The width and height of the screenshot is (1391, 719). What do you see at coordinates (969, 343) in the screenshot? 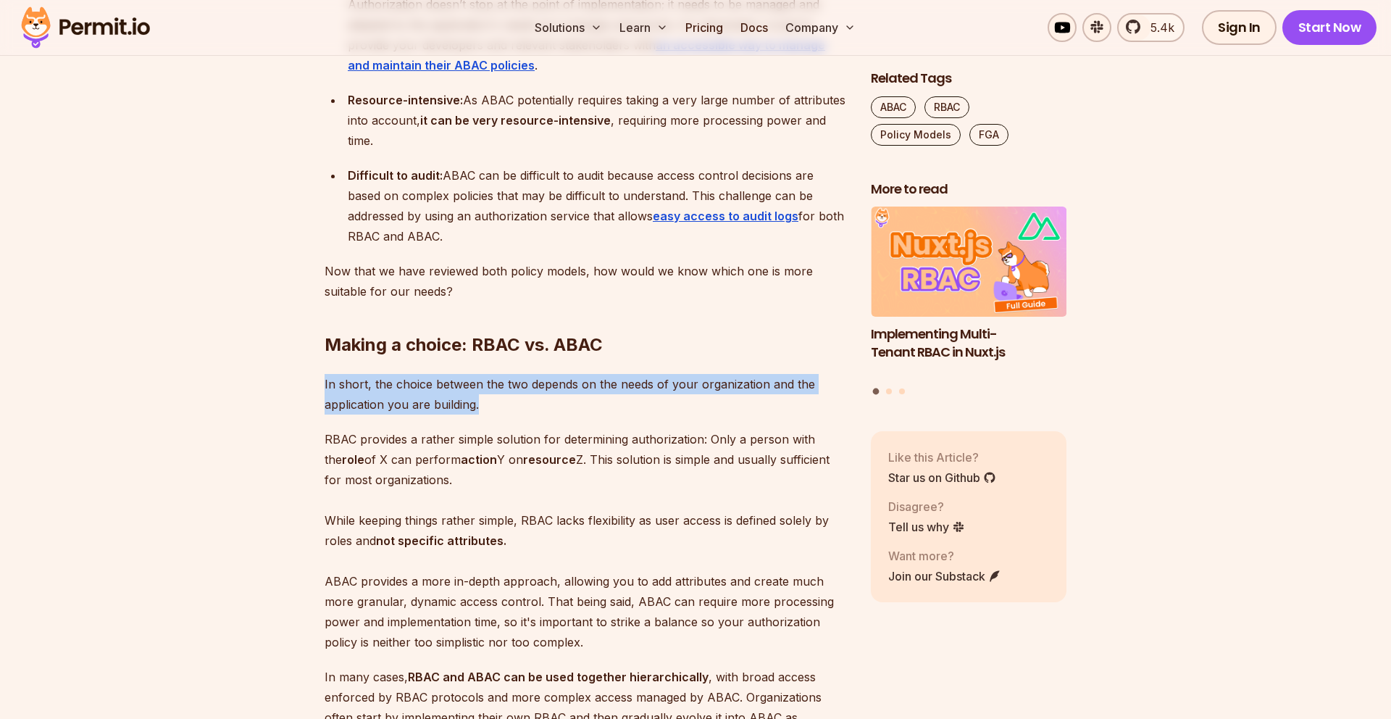
I see `h3: Implementing Multi-Tenant RBAC in Nuxt.js` at bounding box center [969, 343].